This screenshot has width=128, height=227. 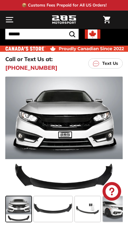 I want to click on p: Text Us, so click(x=110, y=63).